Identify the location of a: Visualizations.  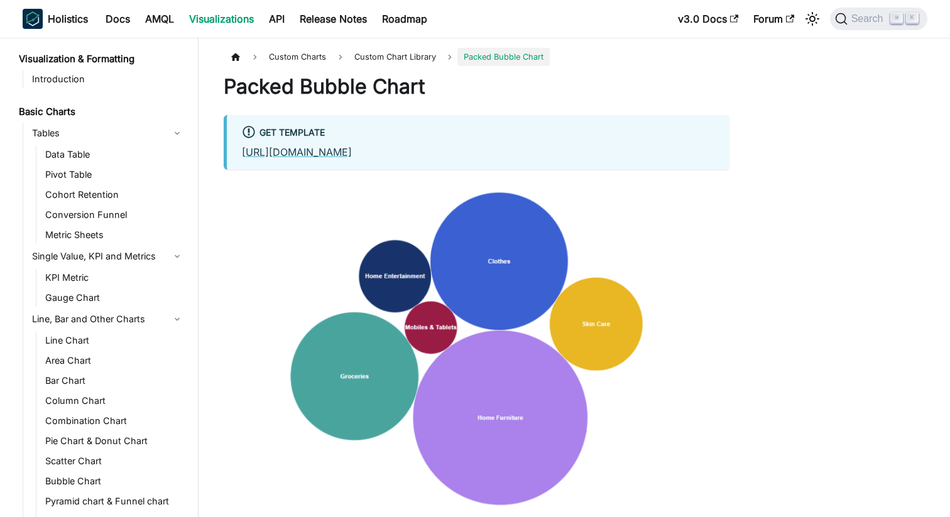
(221, 19).